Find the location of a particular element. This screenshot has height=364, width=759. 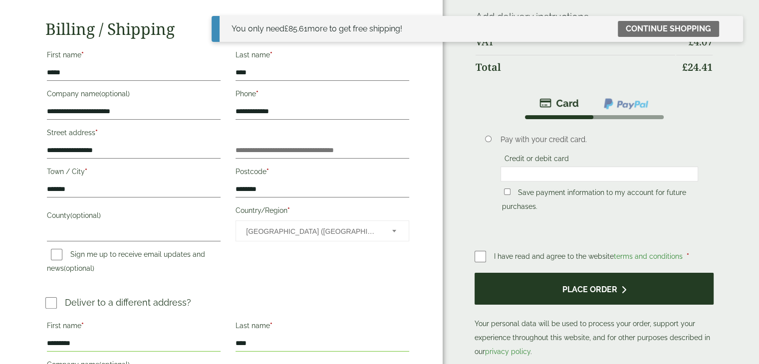

a: terms and conditions is located at coordinates (648, 256).